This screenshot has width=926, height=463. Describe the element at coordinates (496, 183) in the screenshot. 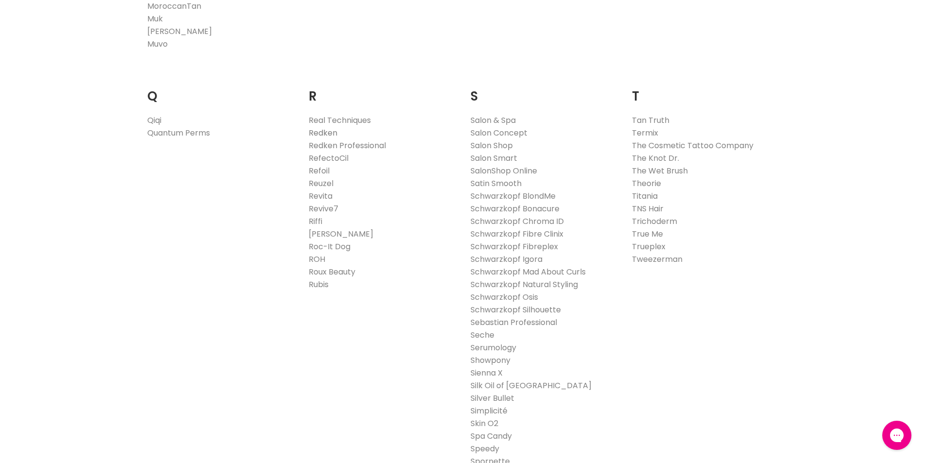

I see `a: Satin Smooth` at that location.